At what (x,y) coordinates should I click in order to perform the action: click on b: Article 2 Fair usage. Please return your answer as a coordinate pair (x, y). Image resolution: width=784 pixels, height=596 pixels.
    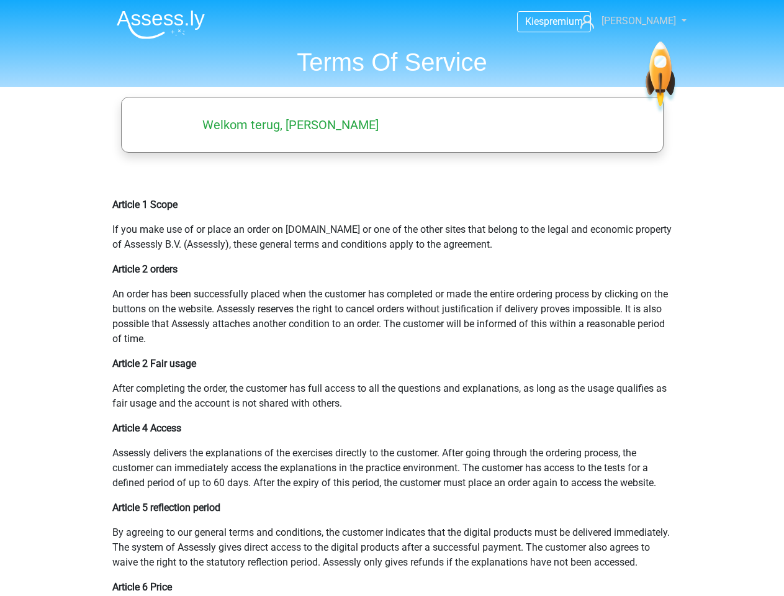
    Looking at the image, I should click on (154, 363).